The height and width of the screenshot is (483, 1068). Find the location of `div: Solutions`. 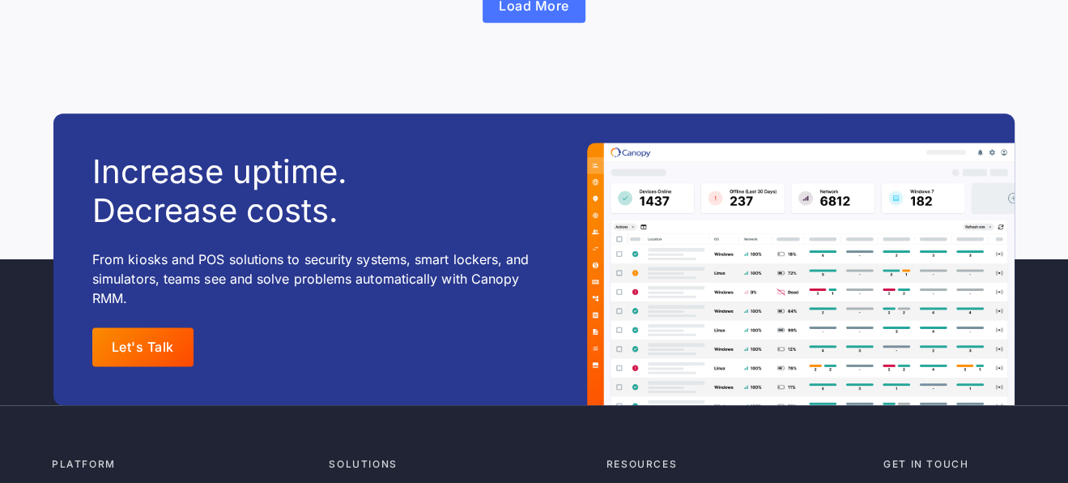

div: Solutions is located at coordinates (461, 464).